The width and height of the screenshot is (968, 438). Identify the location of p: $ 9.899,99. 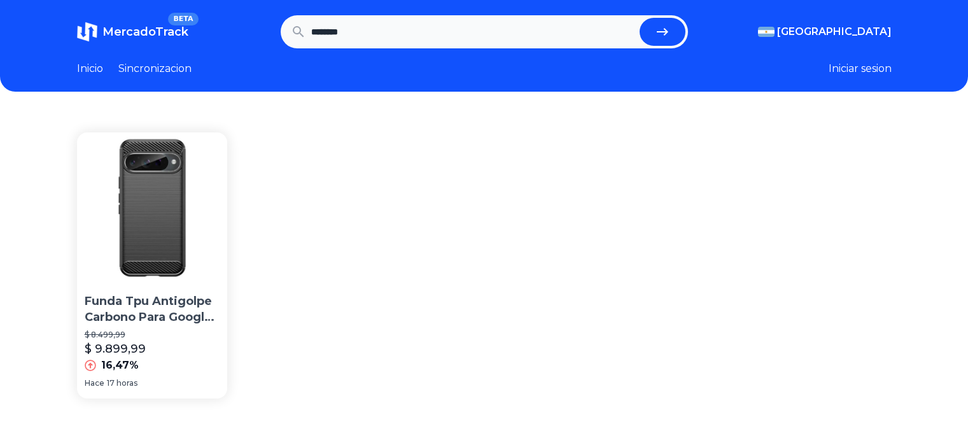
(115, 349).